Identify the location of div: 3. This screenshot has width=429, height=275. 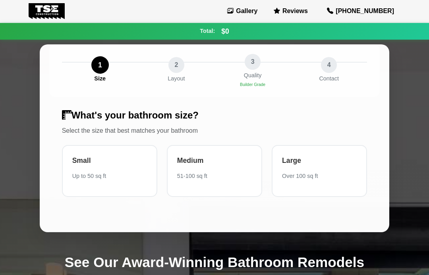
(252, 62).